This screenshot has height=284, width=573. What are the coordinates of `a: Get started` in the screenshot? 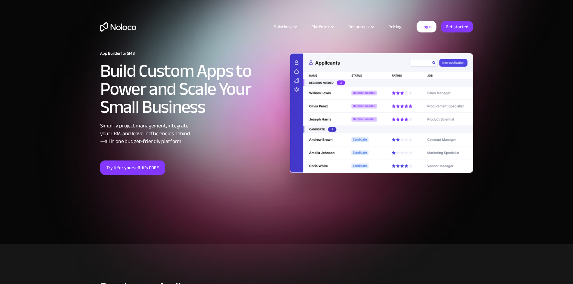 It's located at (457, 27).